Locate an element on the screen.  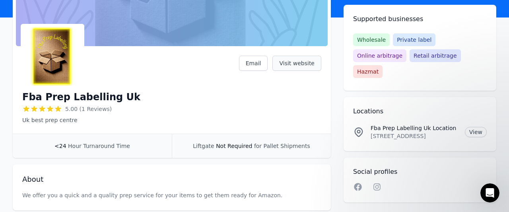
span: 5.00 (1 Reviews) is located at coordinates (88, 109).